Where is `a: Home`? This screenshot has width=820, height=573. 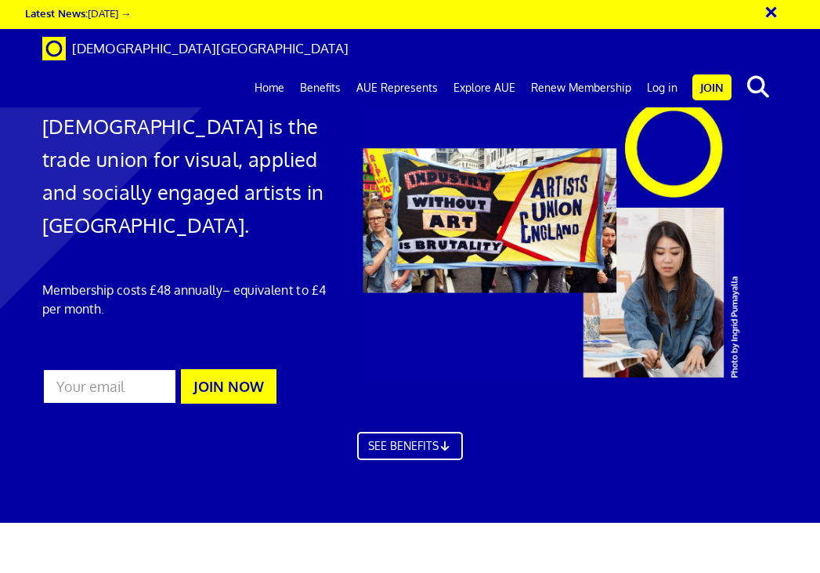
a: Home is located at coordinates (270, 88).